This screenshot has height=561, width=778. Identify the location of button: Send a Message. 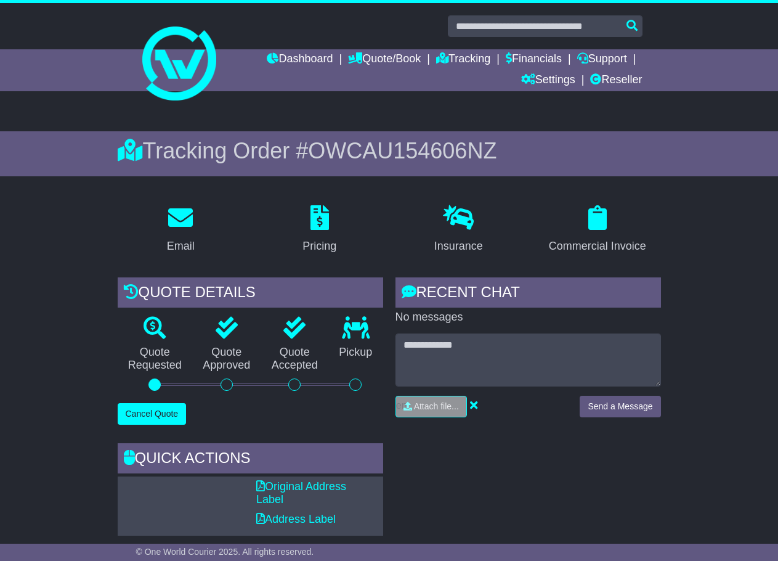
(620, 406).